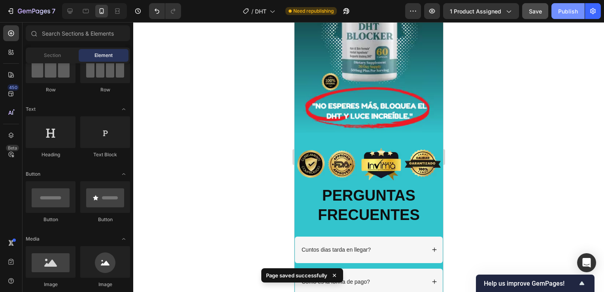 The height and width of the screenshot is (292, 604). What do you see at coordinates (587, 262) in the screenshot?
I see `div: Open Intercom Messenger` at bounding box center [587, 262].